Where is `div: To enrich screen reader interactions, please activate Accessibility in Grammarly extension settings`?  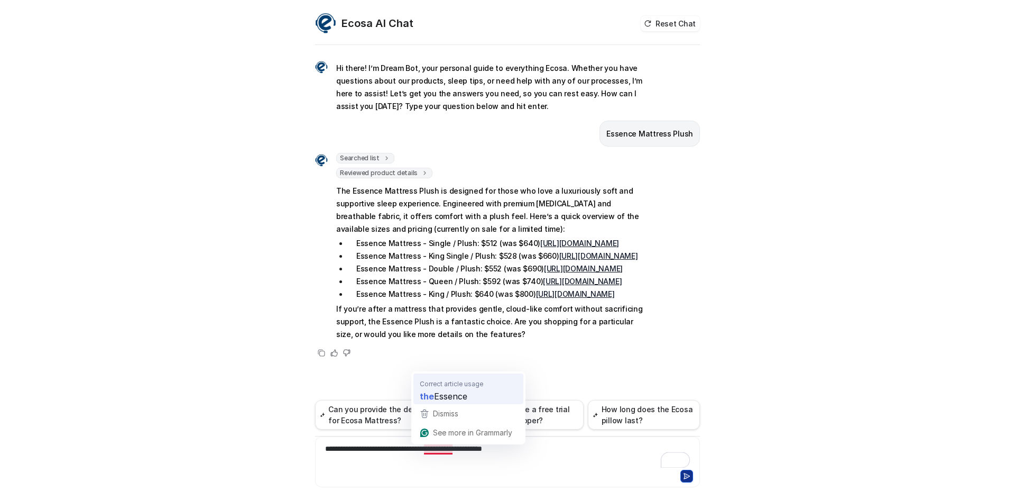
div: To enrich screen reader interactions, please activate Accessibility in Grammarly extension settings is located at coordinates (508, 455).